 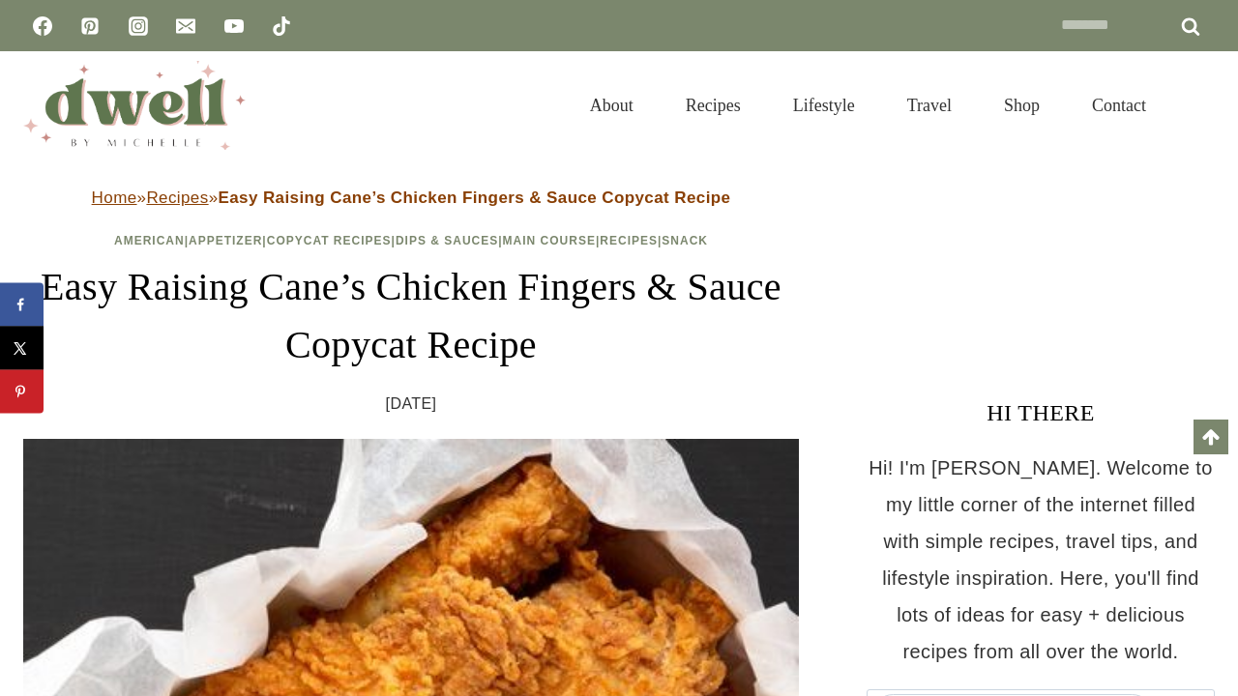 What do you see at coordinates (329, 241) in the screenshot?
I see `a: Copycat Recipes` at bounding box center [329, 241].